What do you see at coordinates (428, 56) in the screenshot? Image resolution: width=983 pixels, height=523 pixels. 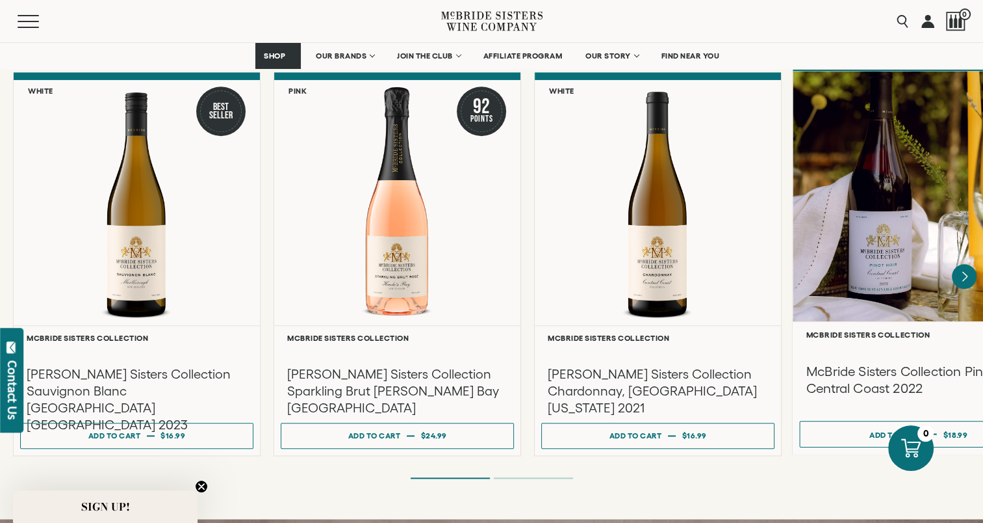 I see `a: JOIN THE CLUB` at bounding box center [428, 56].